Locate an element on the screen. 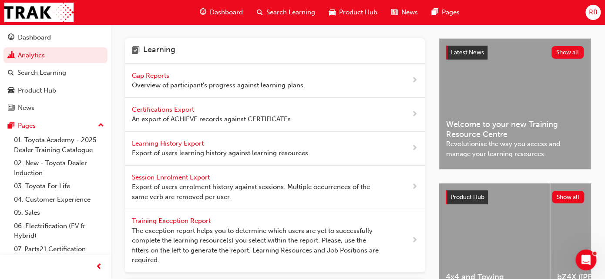  a: 06. Electrification (EV & Hybrid) is located at coordinates (59, 231).